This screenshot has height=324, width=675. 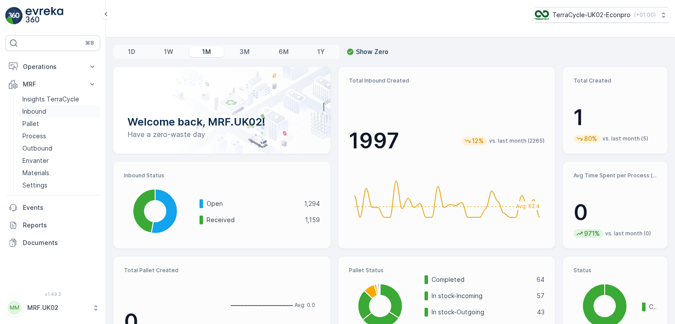 I want to click on p: vs. last month (0), so click(x=628, y=234).